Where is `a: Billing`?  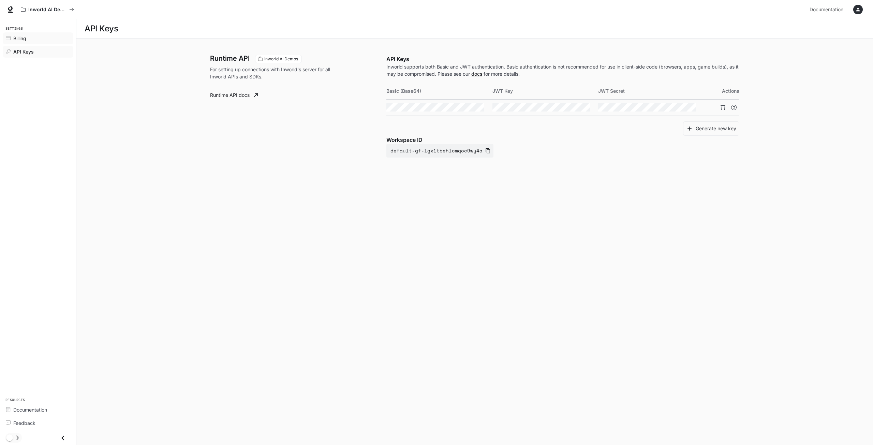
a: Billing is located at coordinates (38, 38).